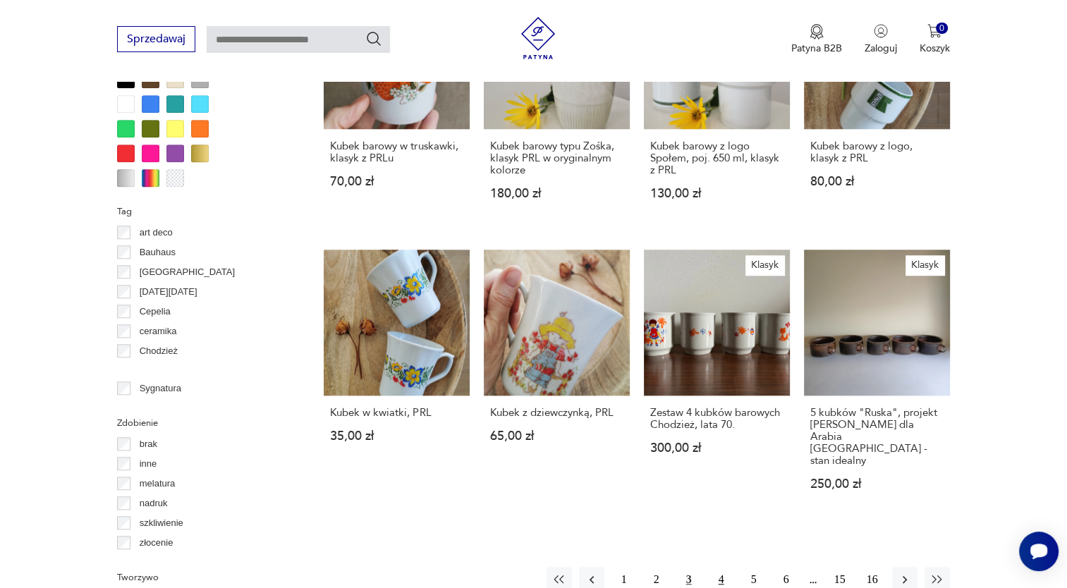  Describe the element at coordinates (148, 444) in the screenshot. I see `p: brak` at that location.